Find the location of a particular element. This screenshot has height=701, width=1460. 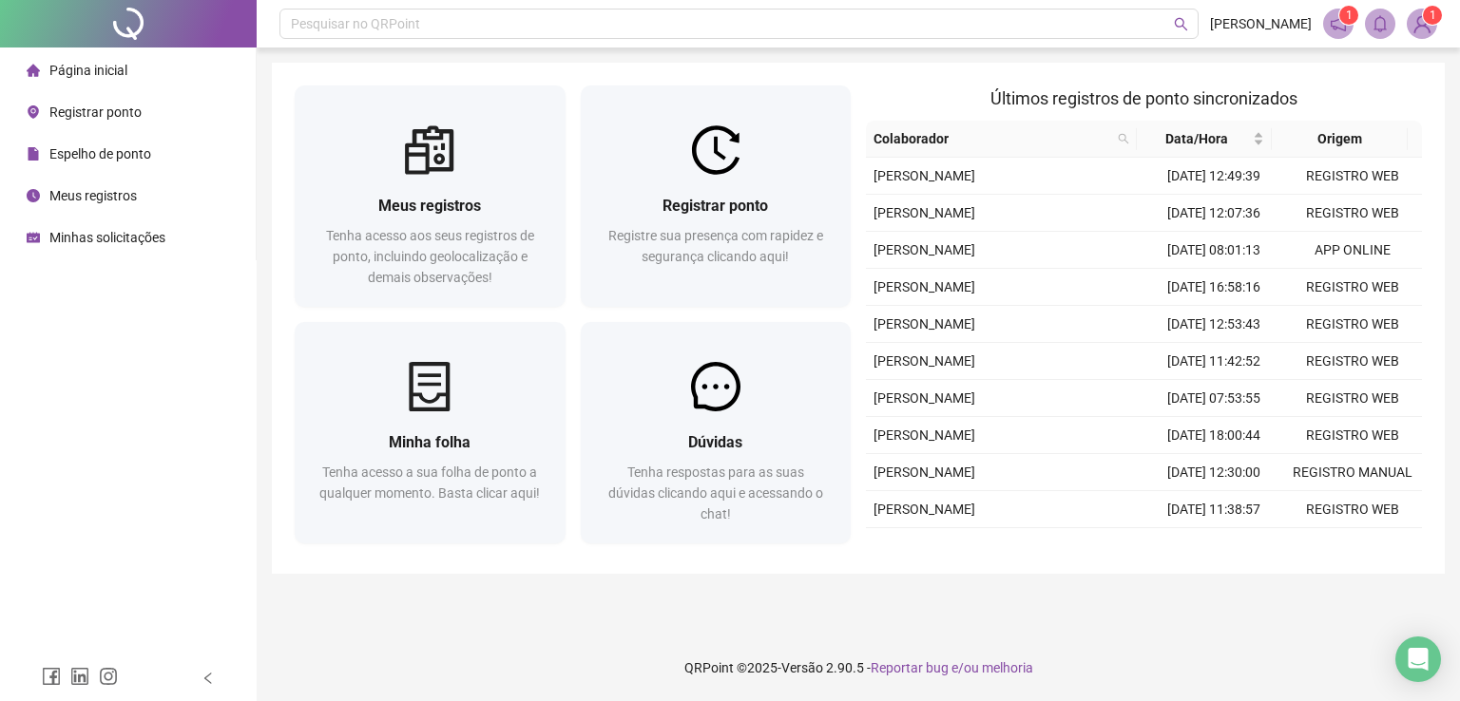

td: REGISTRO MANUAL is located at coordinates (1352, 472).